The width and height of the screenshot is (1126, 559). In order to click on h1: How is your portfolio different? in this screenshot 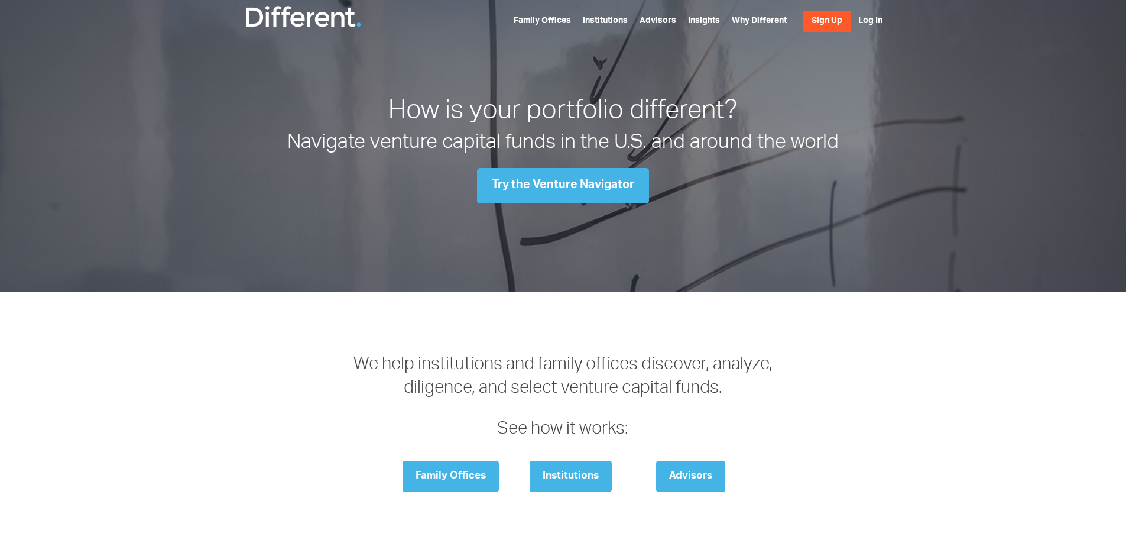, I will do `click(563, 112)`.